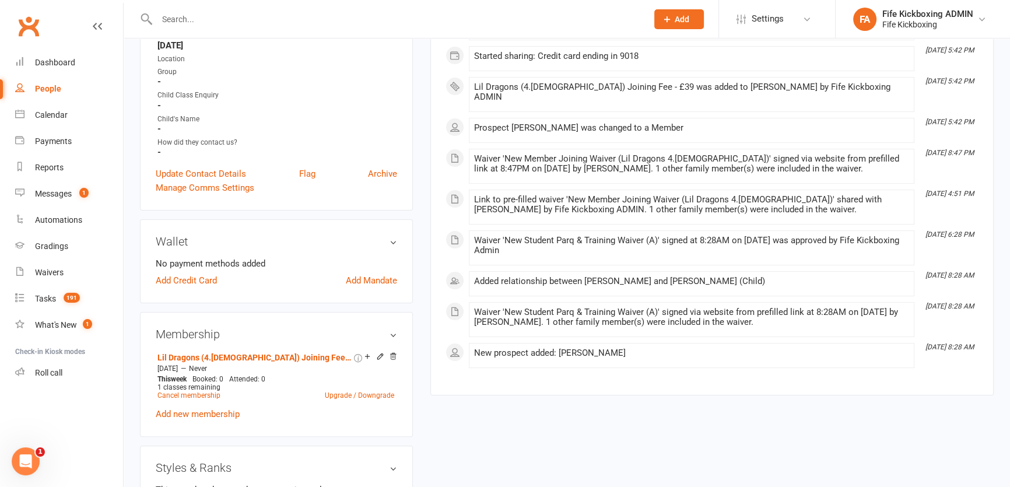 This screenshot has width=1010, height=487. Describe the element at coordinates (56, 325) in the screenshot. I see `div: What's New` at that location.